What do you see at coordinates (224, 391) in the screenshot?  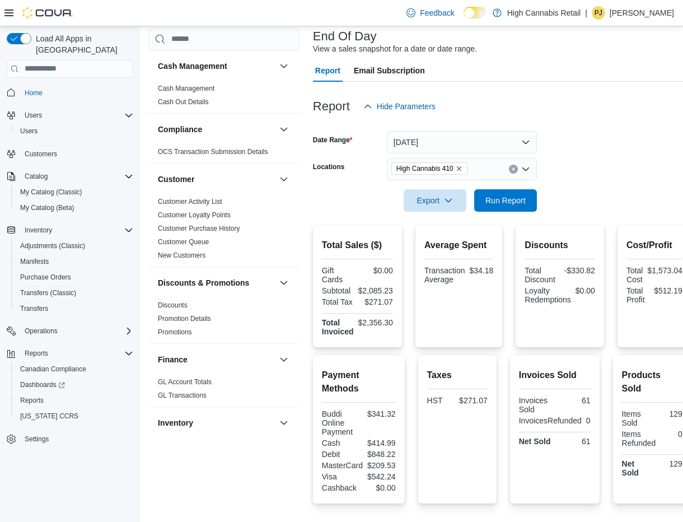 I see `div: Finance` at bounding box center [224, 391].